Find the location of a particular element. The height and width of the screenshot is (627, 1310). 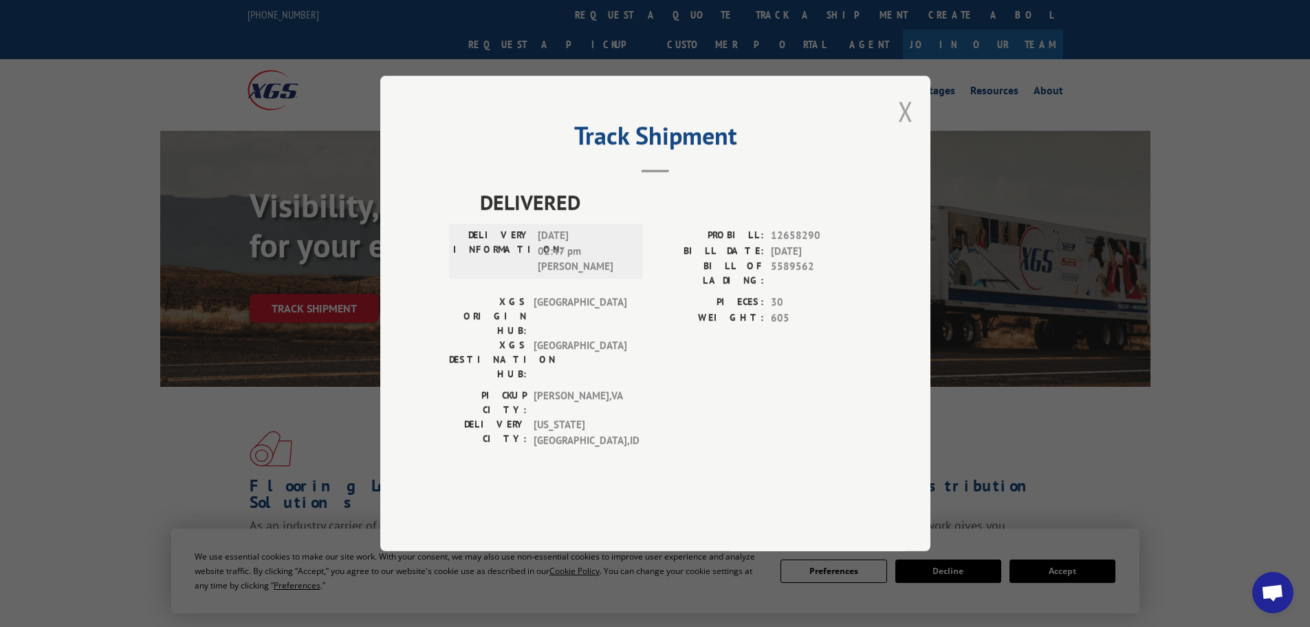

label: DELIVERY INFORMATION: is located at coordinates (492, 251).